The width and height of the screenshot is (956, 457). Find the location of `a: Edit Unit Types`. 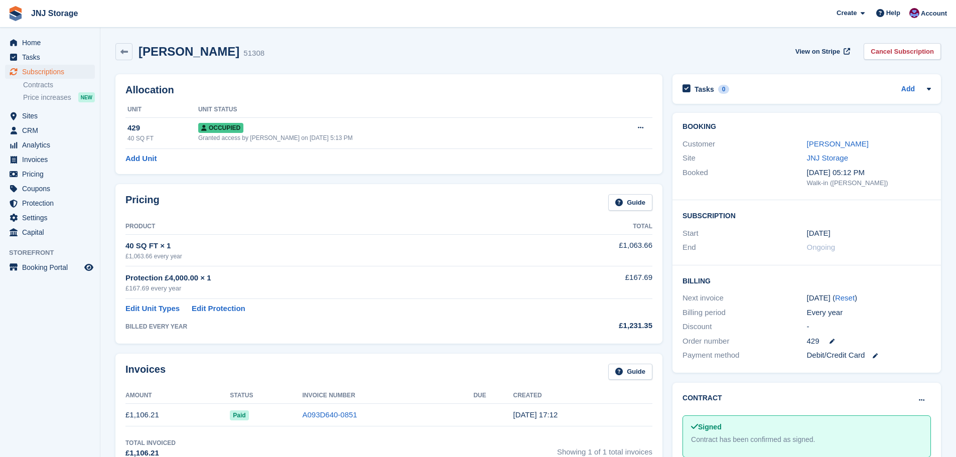

a: Edit Unit Types is located at coordinates (153, 309).